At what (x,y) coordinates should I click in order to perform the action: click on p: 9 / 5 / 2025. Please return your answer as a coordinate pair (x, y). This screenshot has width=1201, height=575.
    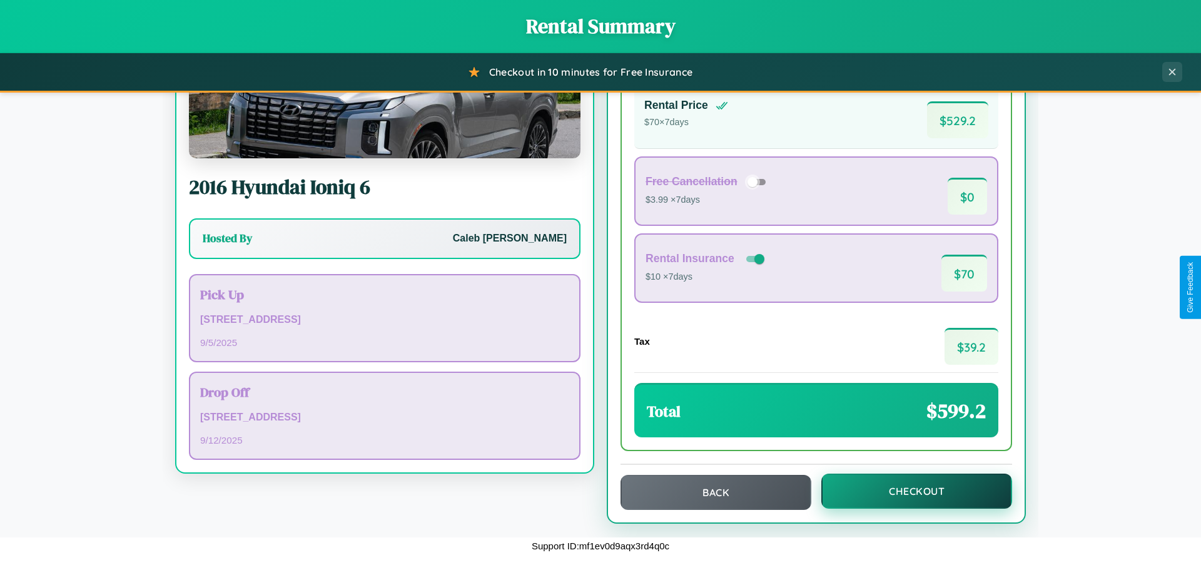
    Looking at the image, I should click on (385, 342).